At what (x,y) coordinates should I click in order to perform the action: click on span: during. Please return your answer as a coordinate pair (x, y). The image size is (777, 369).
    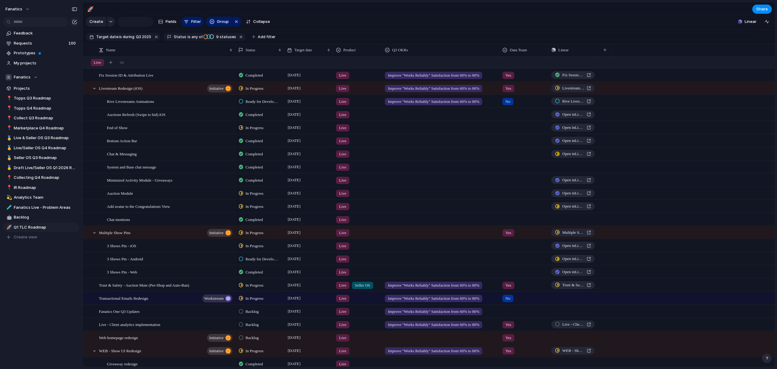
    Looking at the image, I should click on (128, 37).